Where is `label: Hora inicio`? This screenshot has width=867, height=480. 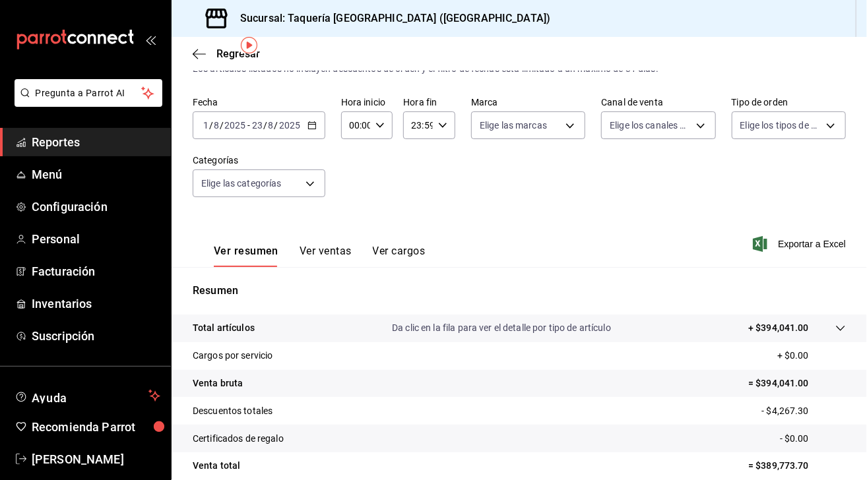 label: Hora inicio is located at coordinates (367, 103).